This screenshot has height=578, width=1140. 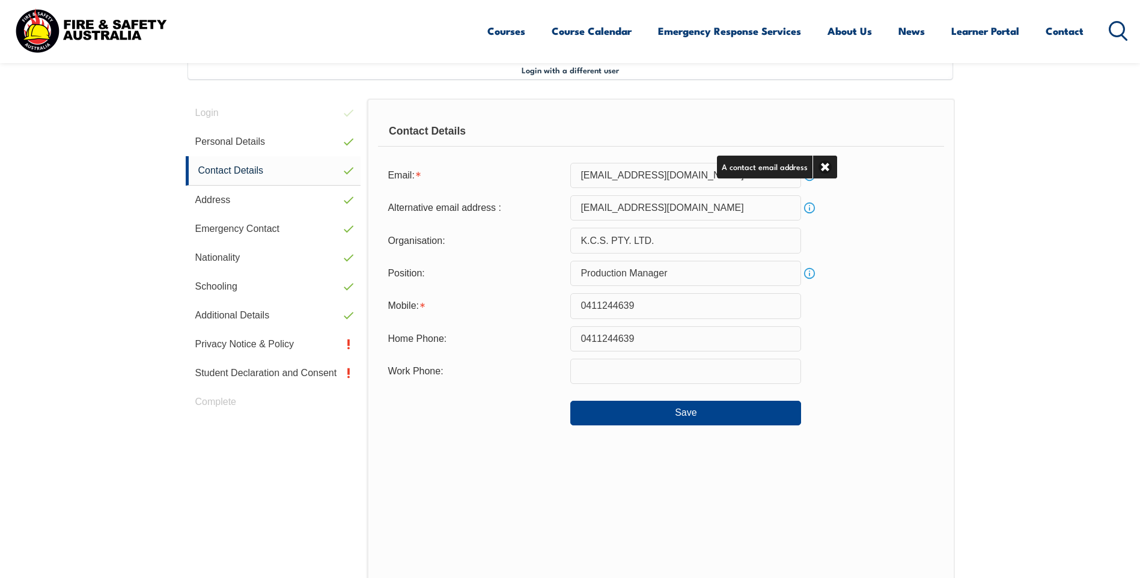 I want to click on input: Mobile numbers must be numeric, 10 characters and contain no spaces., so click(x=686, y=306).